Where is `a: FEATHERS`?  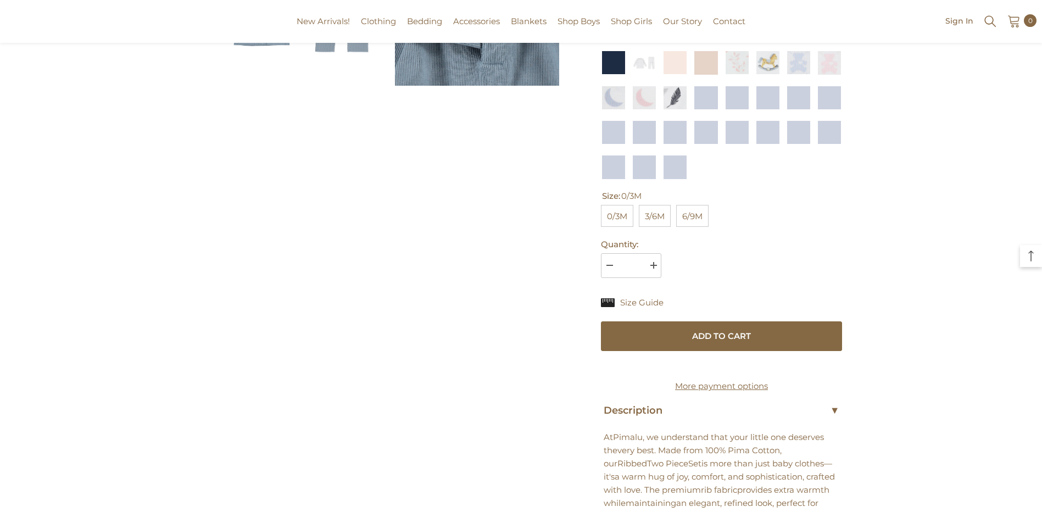 a: FEATHERS is located at coordinates (675, 98).